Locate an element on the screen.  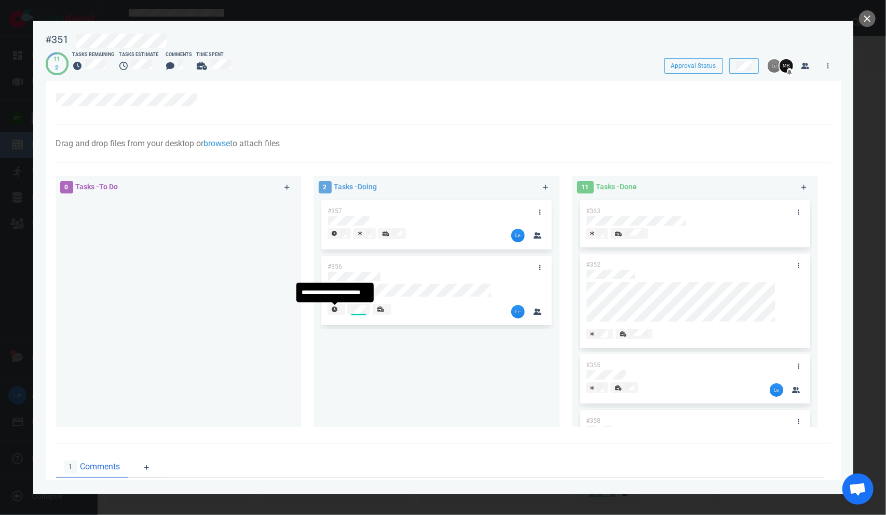
button: close is located at coordinates (867, 19).